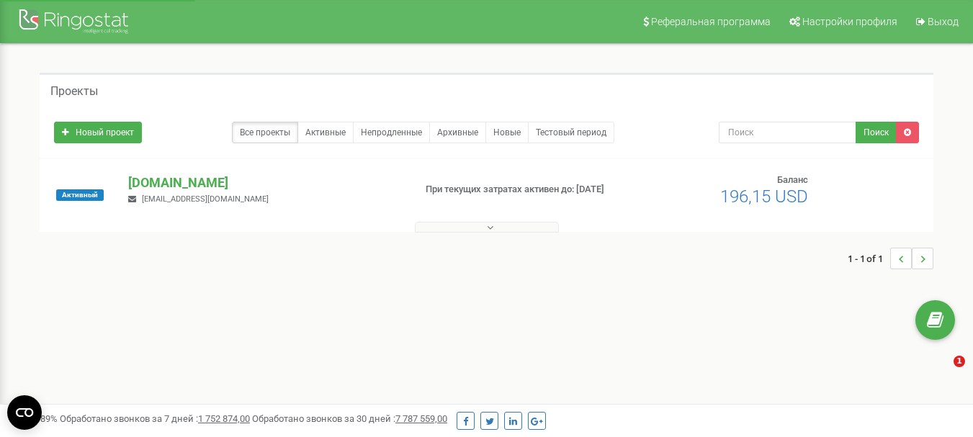  I want to click on span: Обработано звонков за 7 дней :, so click(155, 418).